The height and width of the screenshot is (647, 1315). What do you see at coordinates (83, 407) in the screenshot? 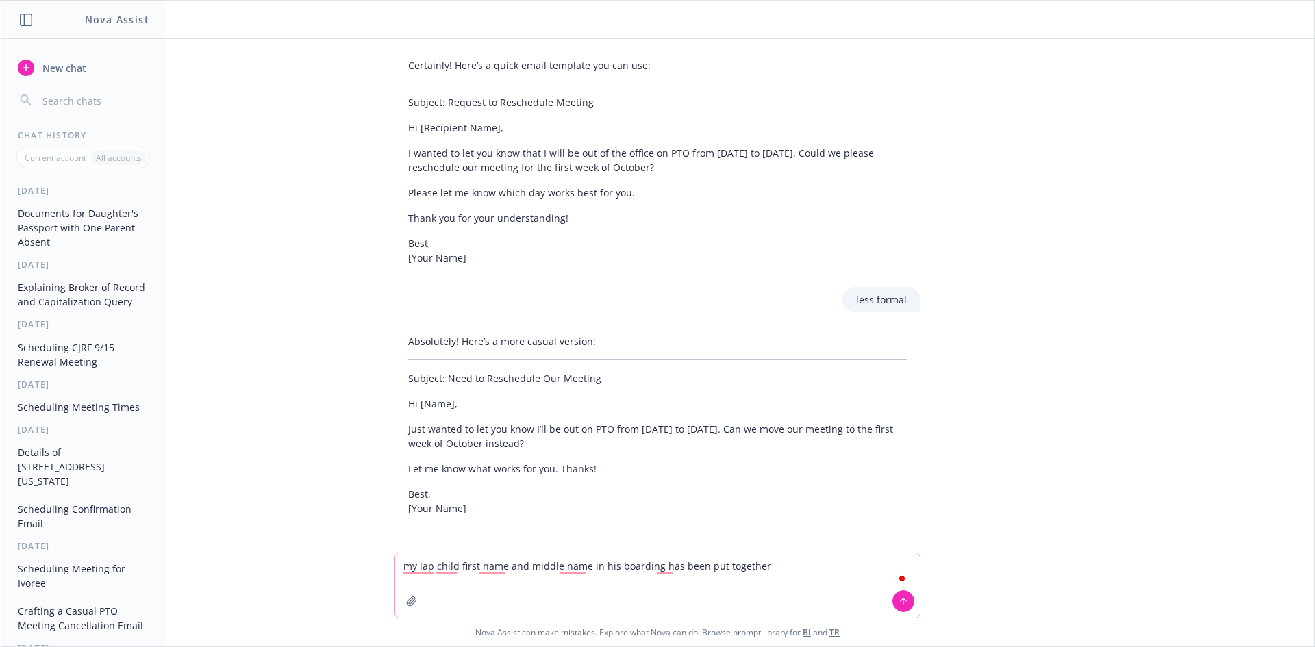
I see `button: Scheduling Meeting Times` at bounding box center [83, 407].